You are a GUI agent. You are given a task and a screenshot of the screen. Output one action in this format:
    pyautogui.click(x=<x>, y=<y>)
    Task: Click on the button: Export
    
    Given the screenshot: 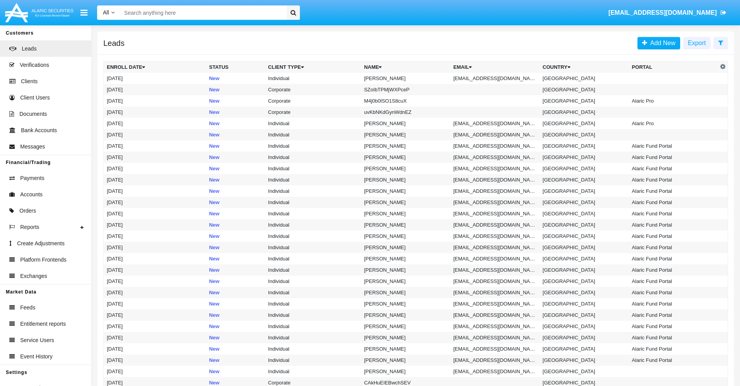 What is the action you would take?
    pyautogui.click(x=697, y=43)
    